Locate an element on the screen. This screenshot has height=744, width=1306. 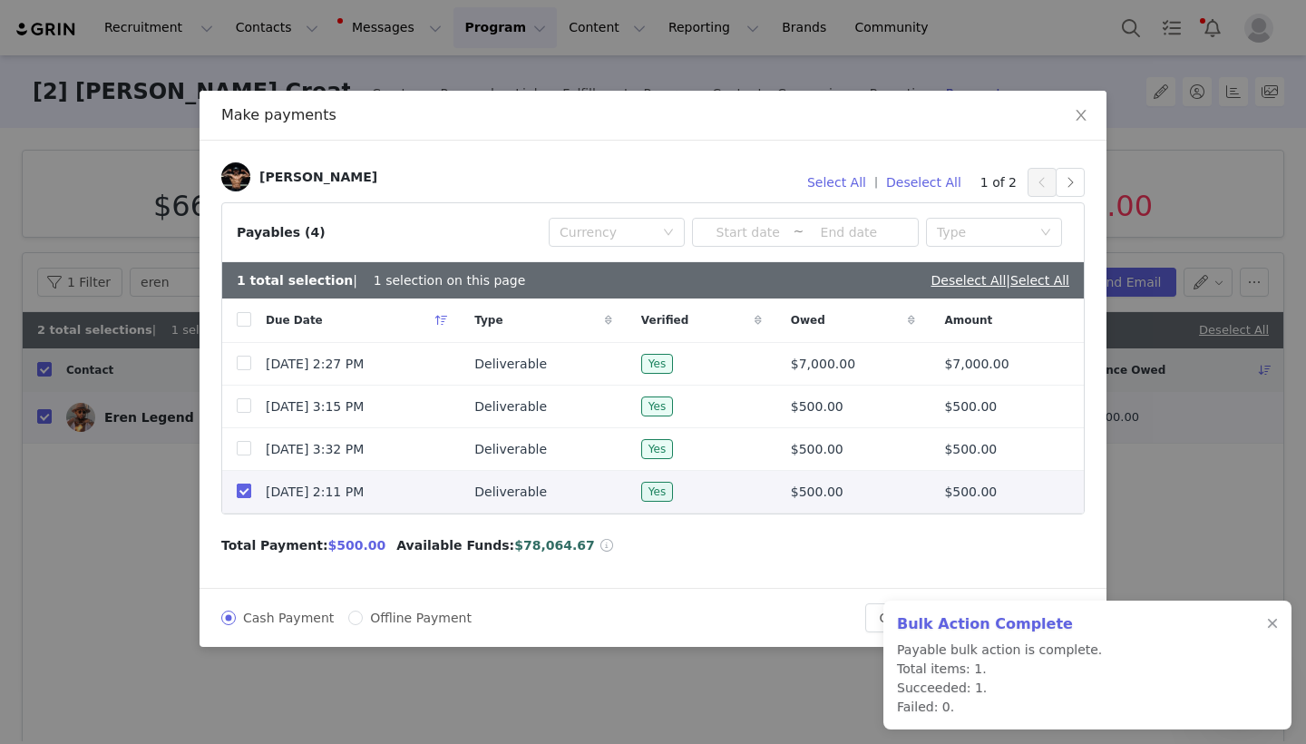
img: 2578ce8d-9783-4b69-8eb4-e547b35a3419--s.jpg is located at coordinates (236, 177).